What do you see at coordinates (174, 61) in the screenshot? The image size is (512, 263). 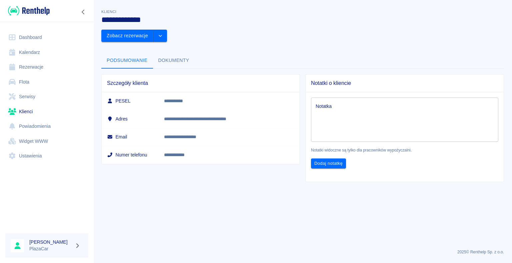 I see `button: Dokumenty` at bounding box center [174, 61].